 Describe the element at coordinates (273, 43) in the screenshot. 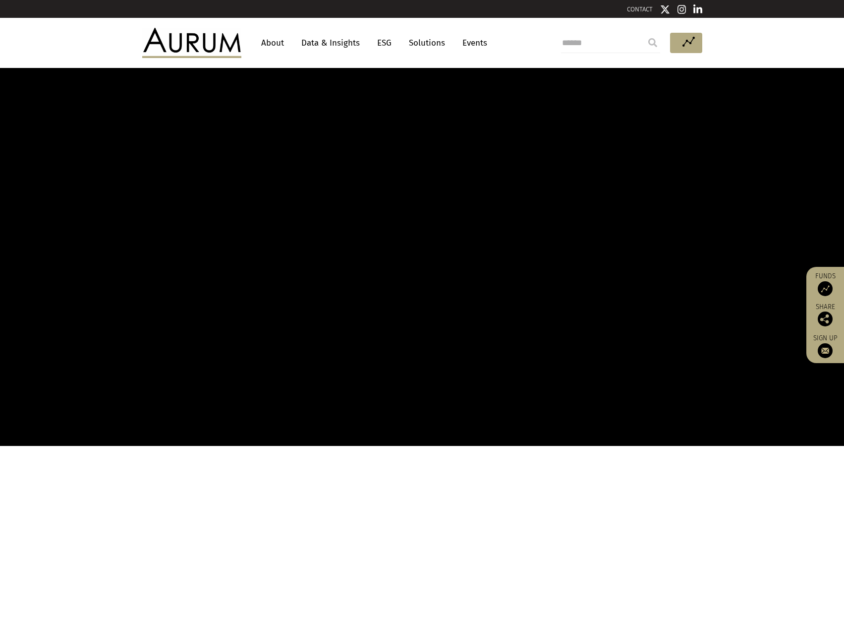

I see `a: About` at that location.